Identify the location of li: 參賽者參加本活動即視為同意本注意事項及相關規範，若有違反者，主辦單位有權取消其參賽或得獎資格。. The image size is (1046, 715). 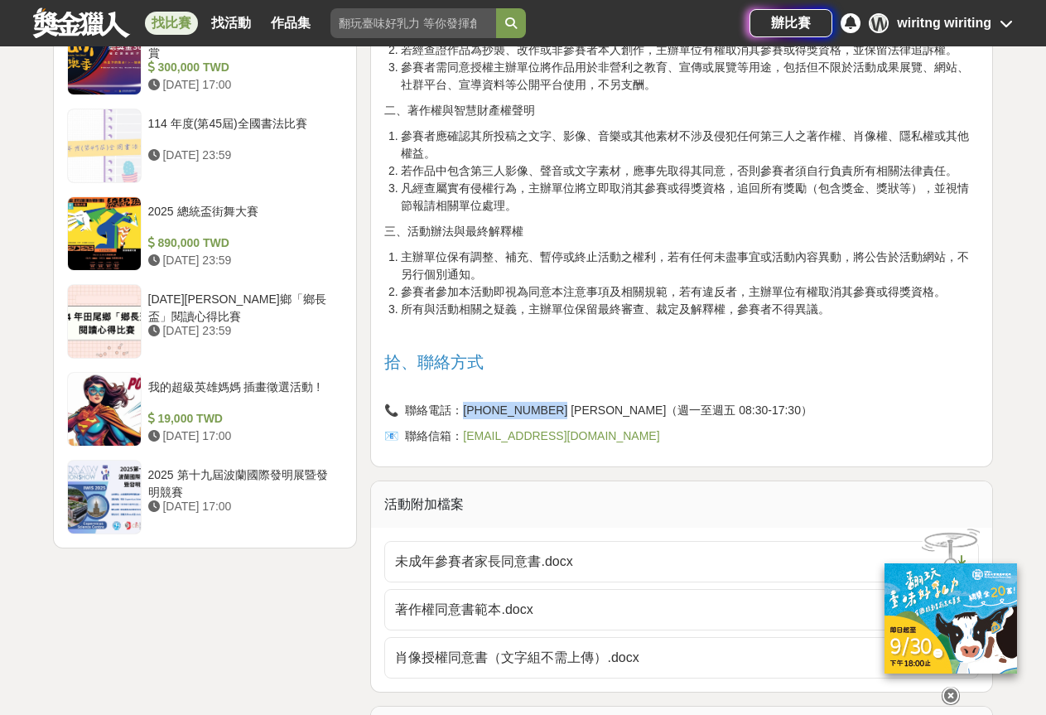
(690, 292).